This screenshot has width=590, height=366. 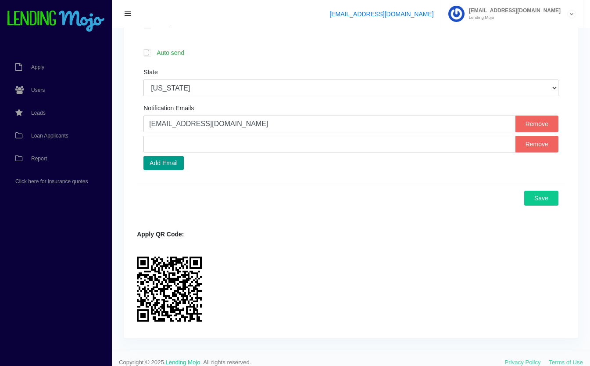 I want to click on small: Lending Mojo, so click(x=513, y=18).